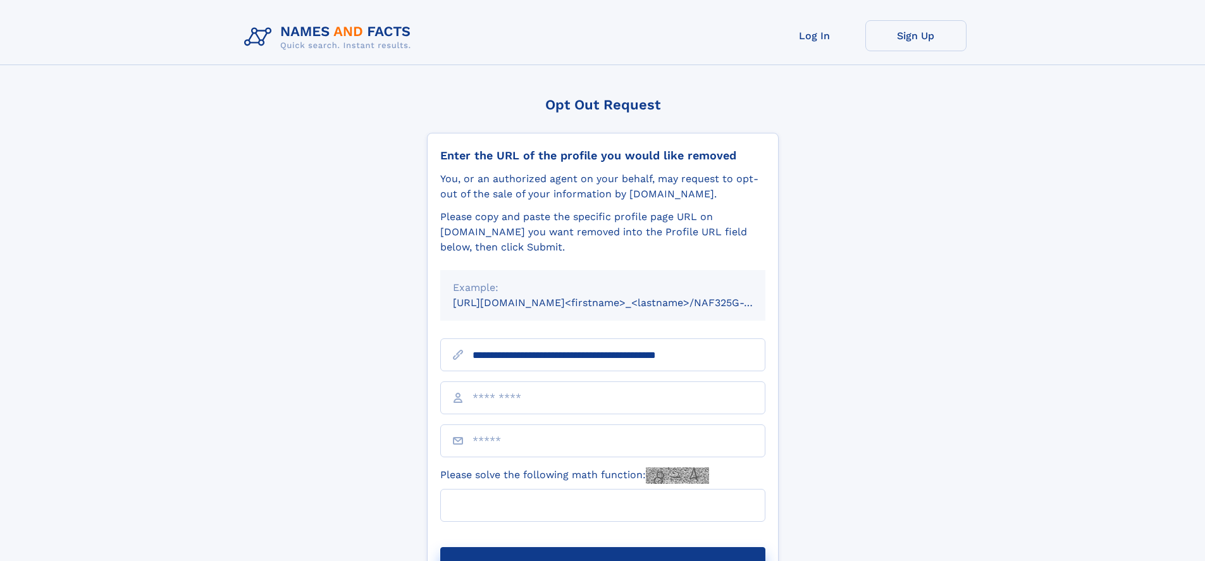 The image size is (1205, 561). What do you see at coordinates (815, 35) in the screenshot?
I see `a: Log In` at bounding box center [815, 35].